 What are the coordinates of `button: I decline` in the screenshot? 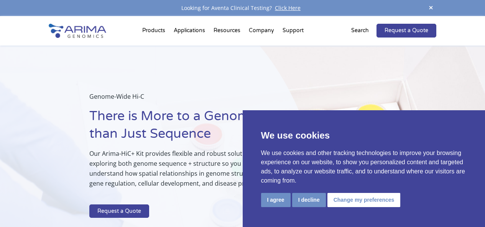 It's located at (309, 200).